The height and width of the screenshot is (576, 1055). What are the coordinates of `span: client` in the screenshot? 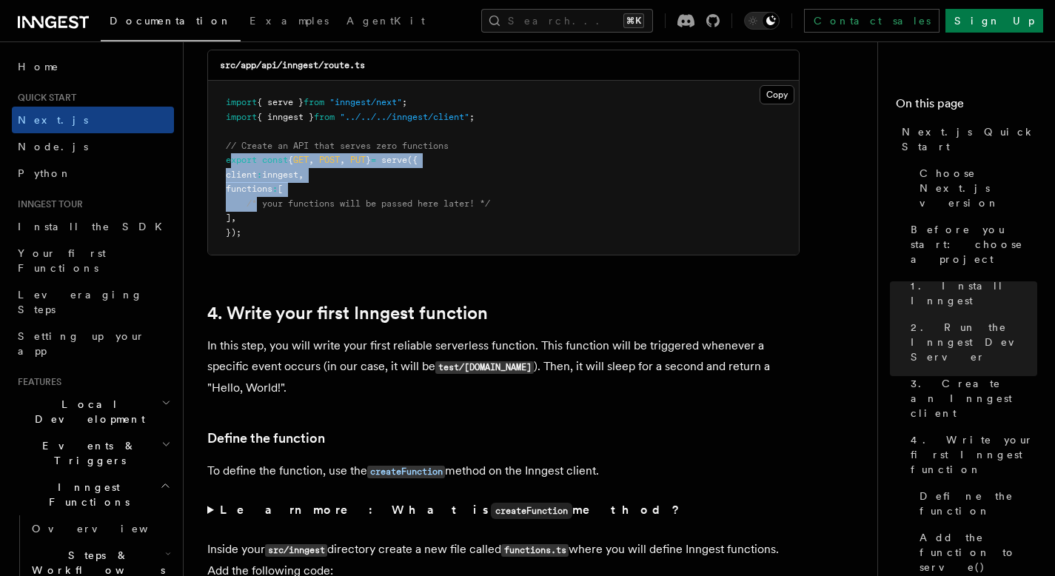 It's located at (241, 175).